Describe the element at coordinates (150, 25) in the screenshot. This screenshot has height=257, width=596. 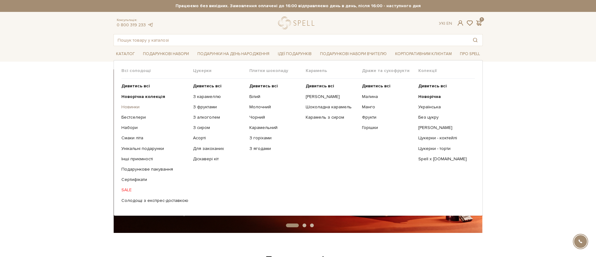
I see `a: telegram` at that location.